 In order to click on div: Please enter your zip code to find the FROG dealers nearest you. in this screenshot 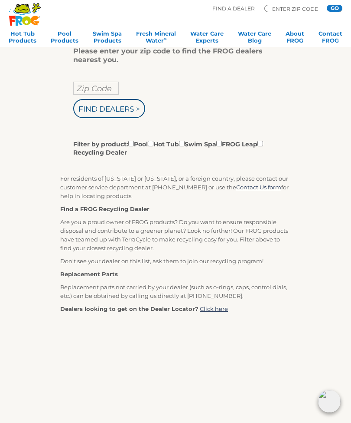, I will do `click(172, 56)`.